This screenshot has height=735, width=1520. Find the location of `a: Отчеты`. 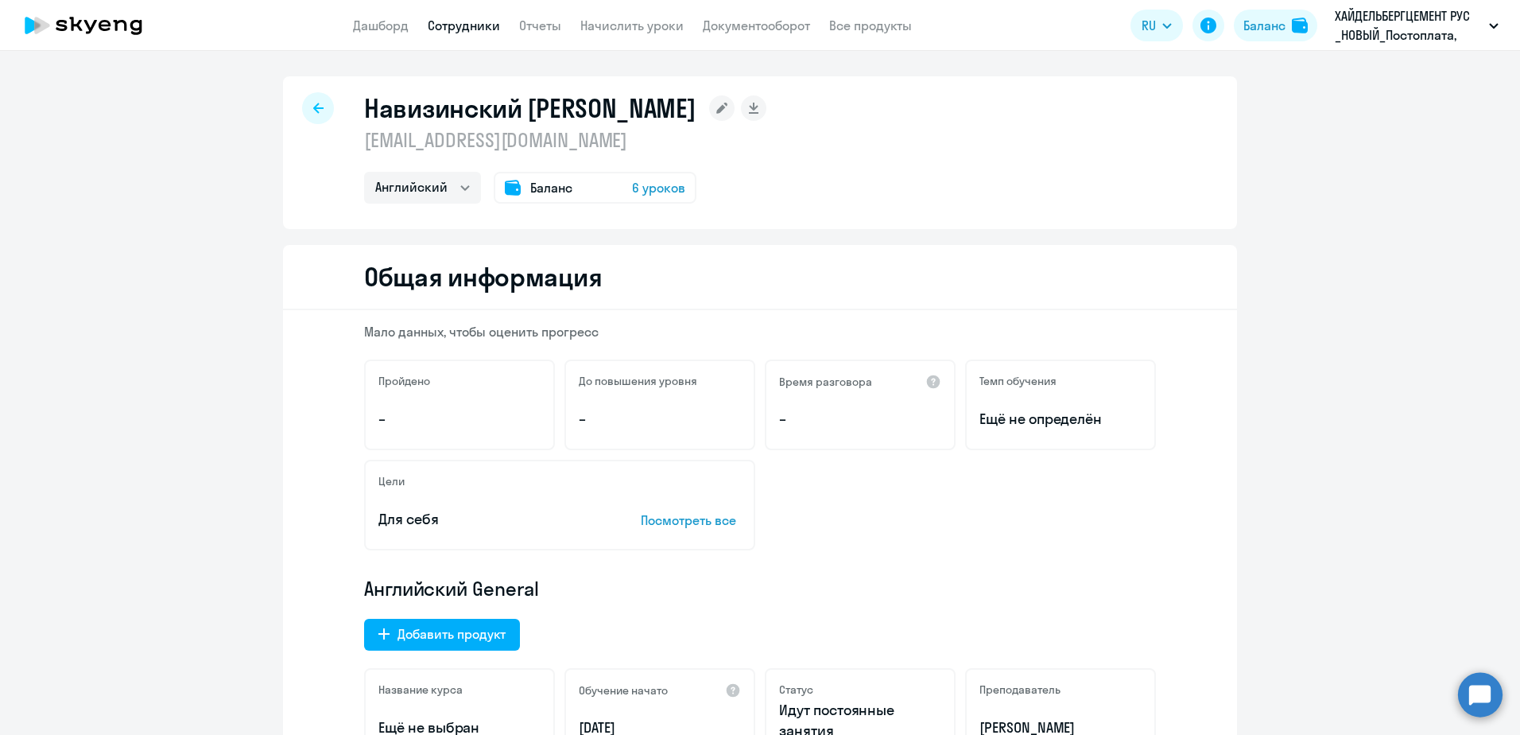

a: Отчеты is located at coordinates (540, 25).